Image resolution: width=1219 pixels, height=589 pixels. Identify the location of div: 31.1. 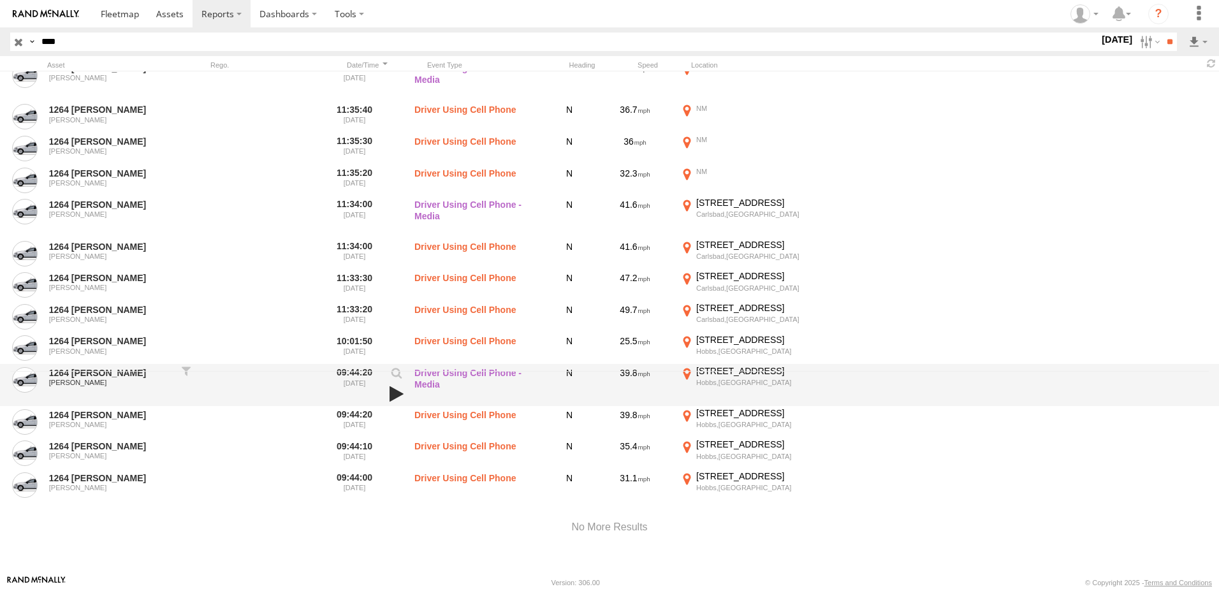
(635, 485).